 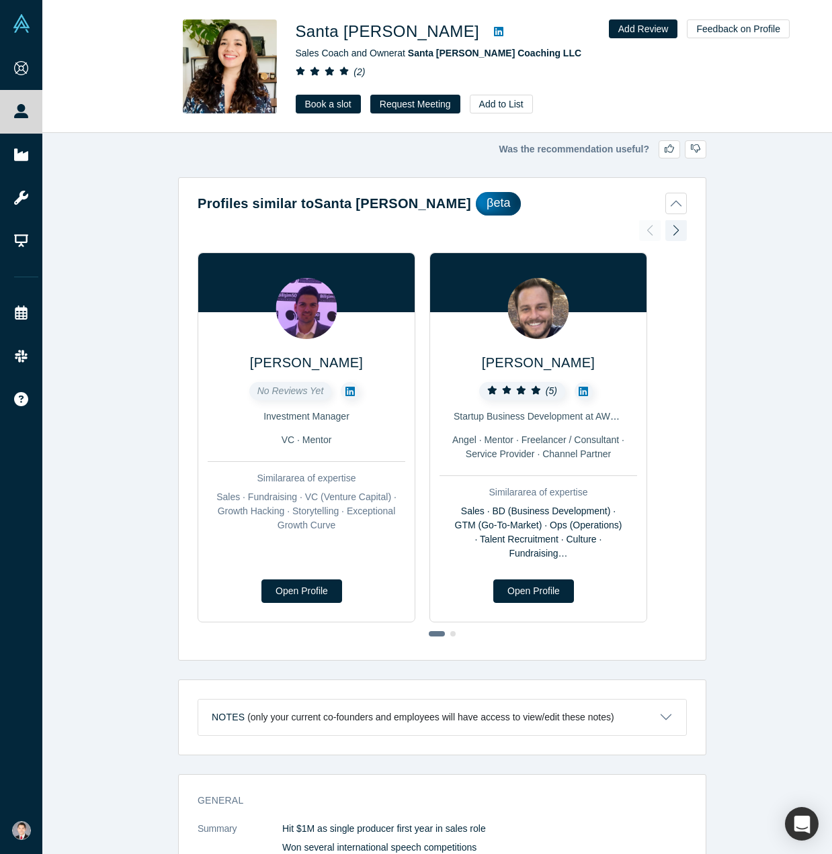 I want to click on i: ( 2 ), so click(x=359, y=72).